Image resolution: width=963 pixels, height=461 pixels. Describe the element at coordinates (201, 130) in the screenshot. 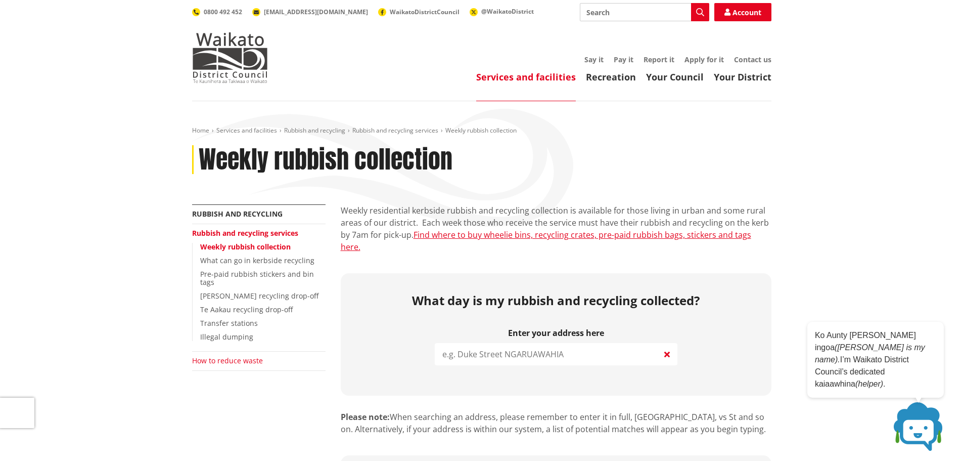

I see `a: Home` at that location.